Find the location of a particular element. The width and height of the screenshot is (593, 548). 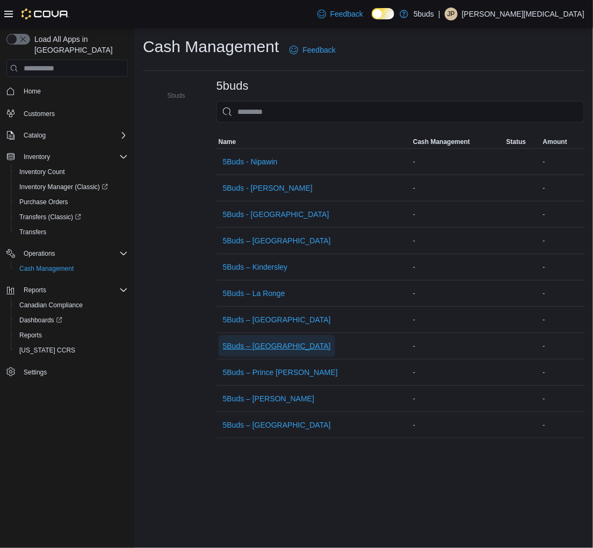

span: JP is located at coordinates (451, 14).